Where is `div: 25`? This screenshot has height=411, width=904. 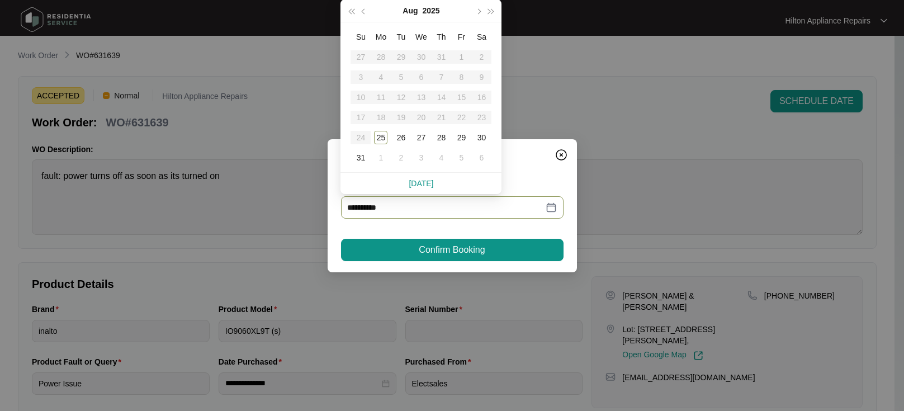 div: 25 is located at coordinates (381, 138).